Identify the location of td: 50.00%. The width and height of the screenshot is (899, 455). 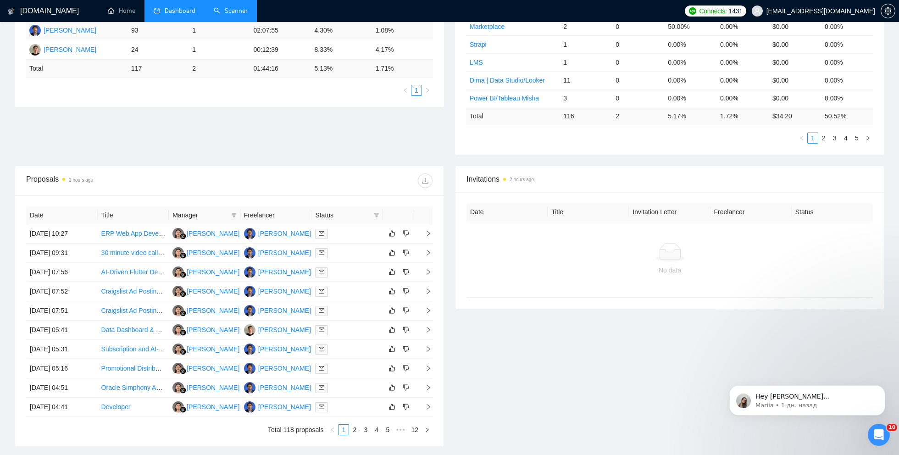
(691, 26).